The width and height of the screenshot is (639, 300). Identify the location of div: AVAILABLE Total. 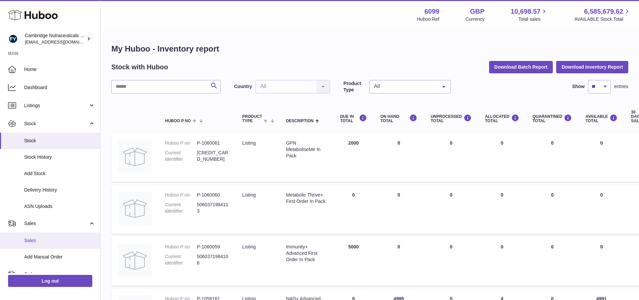
(601, 119).